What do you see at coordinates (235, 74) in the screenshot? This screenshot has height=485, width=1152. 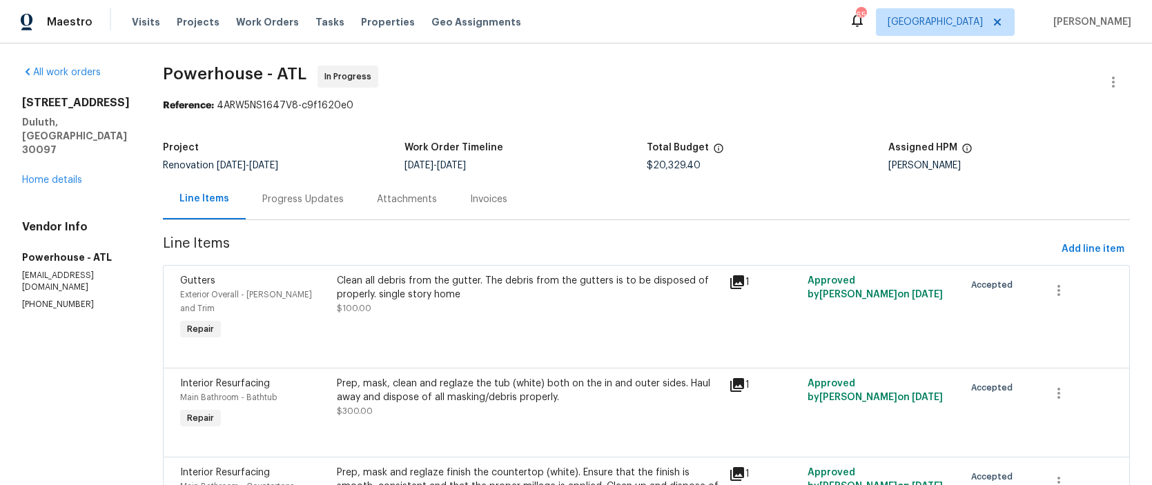 I see `span: Powerhouse - ATL` at bounding box center [235, 74].